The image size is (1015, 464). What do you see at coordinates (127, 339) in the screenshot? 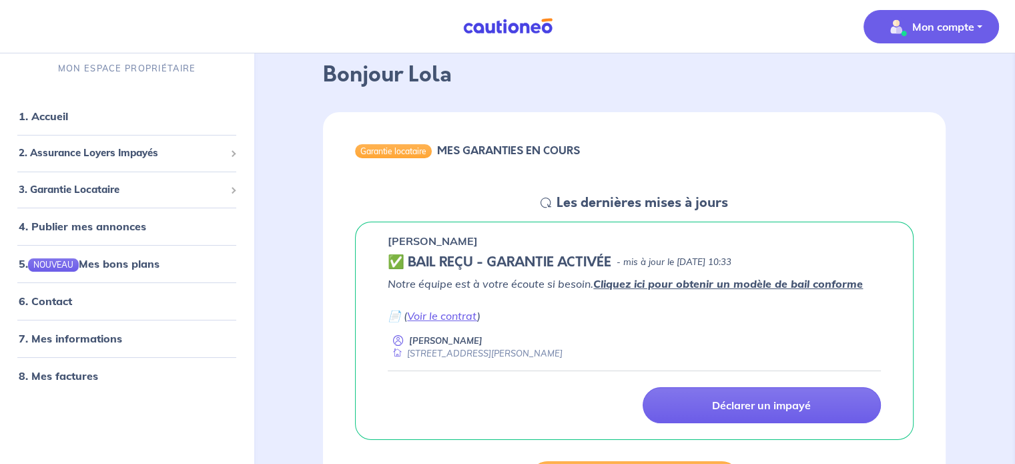
I see `div: 7. Mes informations` at bounding box center [127, 339].